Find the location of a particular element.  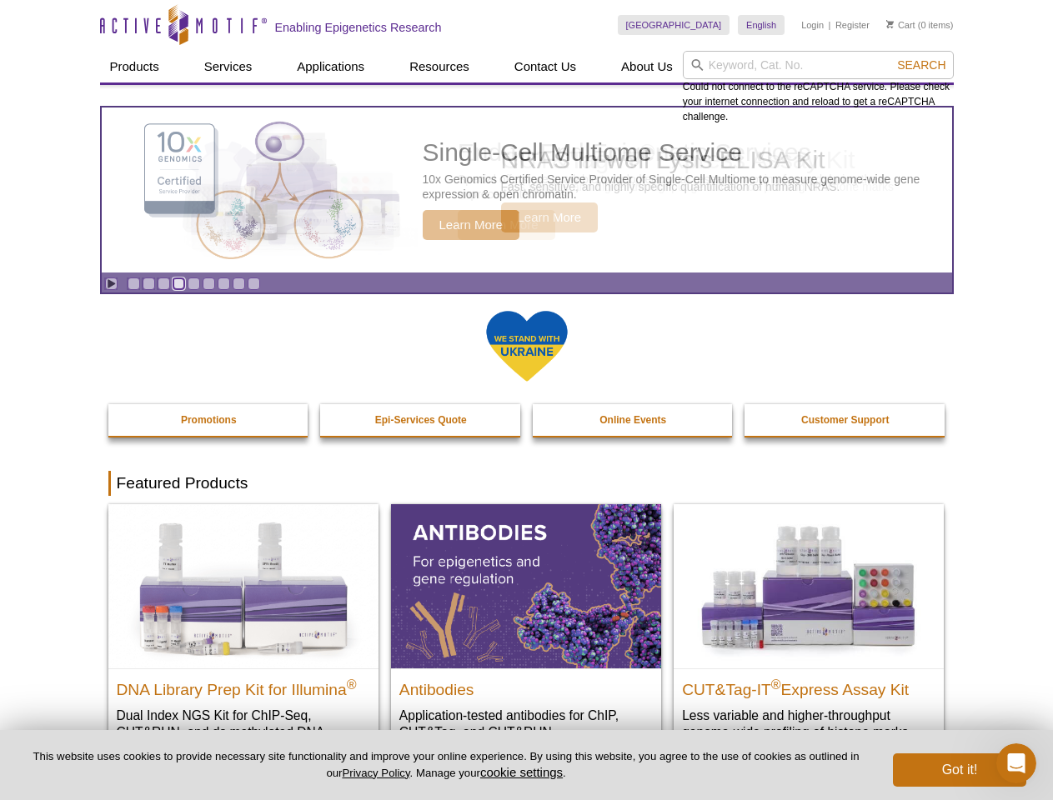

img: Your Cart is located at coordinates (889, 24).